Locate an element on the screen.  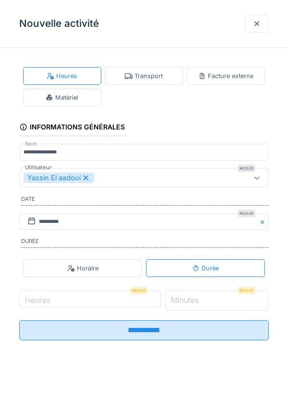
label: Heures is located at coordinates (37, 300).